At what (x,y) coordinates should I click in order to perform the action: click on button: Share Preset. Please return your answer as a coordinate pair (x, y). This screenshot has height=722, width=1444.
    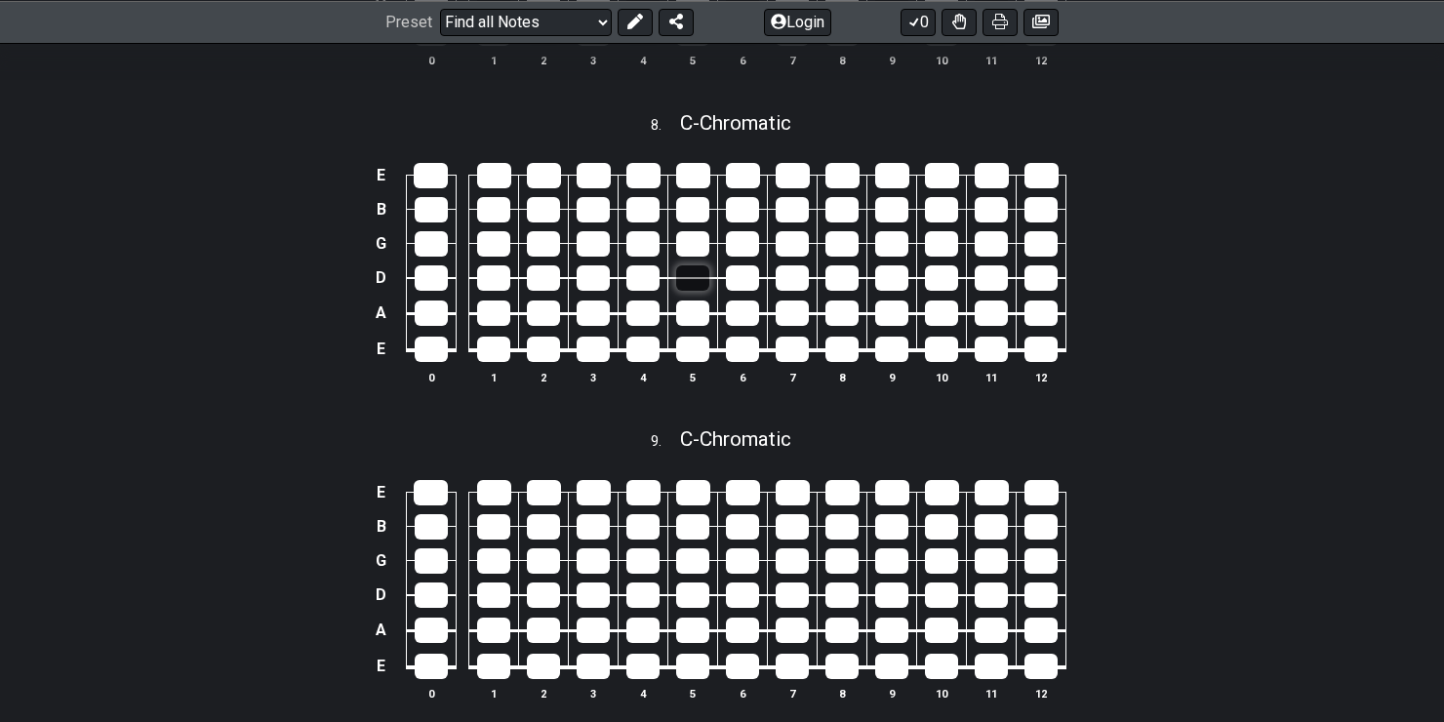
    Looking at the image, I should click on (676, 21).